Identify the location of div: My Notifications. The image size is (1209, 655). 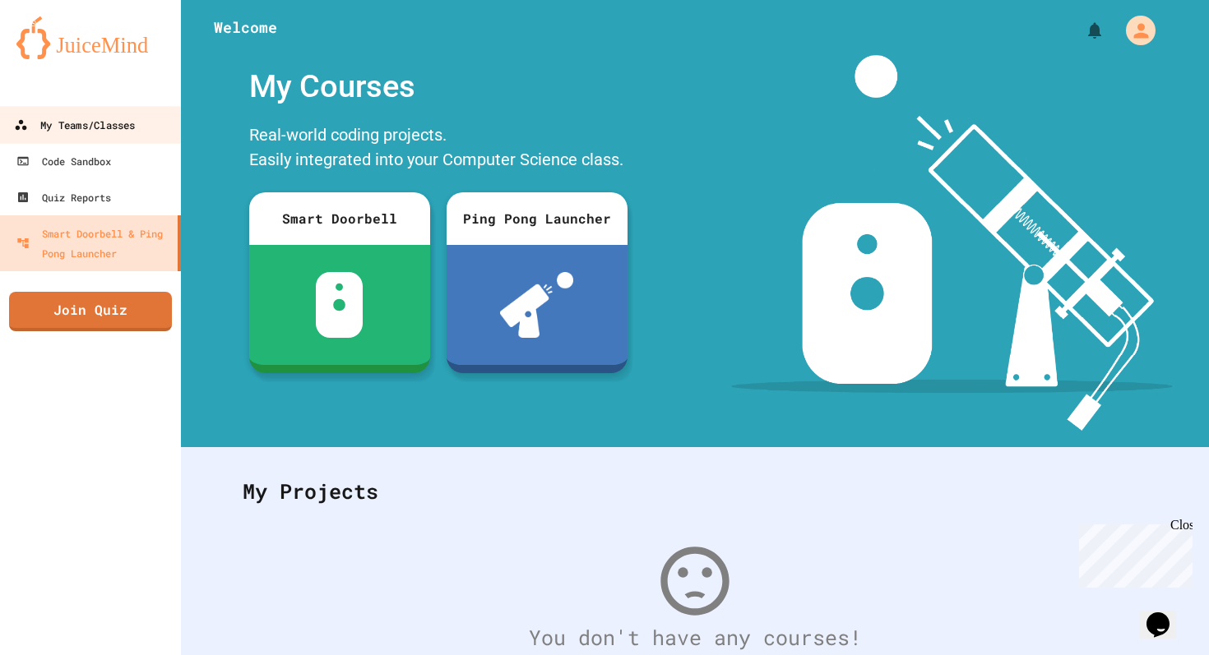
(1081, 30).